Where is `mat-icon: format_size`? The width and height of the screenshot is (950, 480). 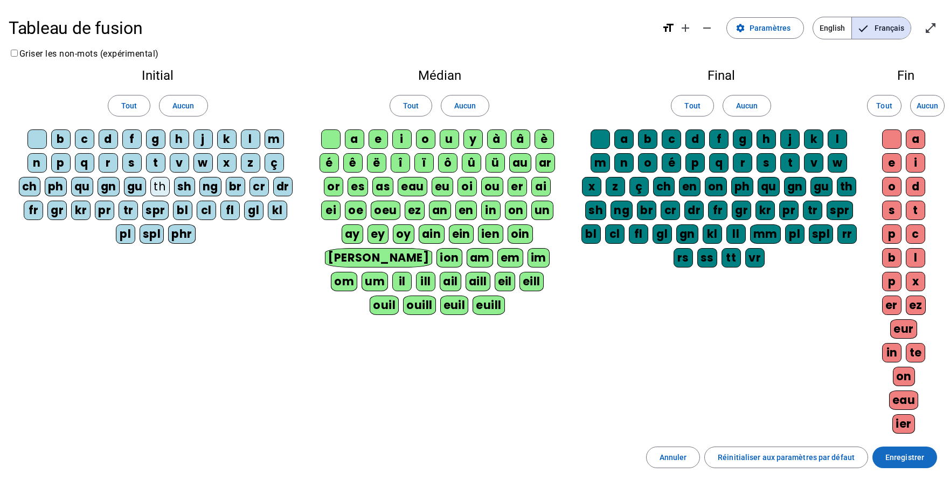
mat-icon: format_size is located at coordinates (668, 28).